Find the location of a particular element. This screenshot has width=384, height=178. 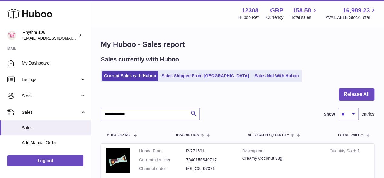

div: Huboo Ref is located at coordinates (248, 17).